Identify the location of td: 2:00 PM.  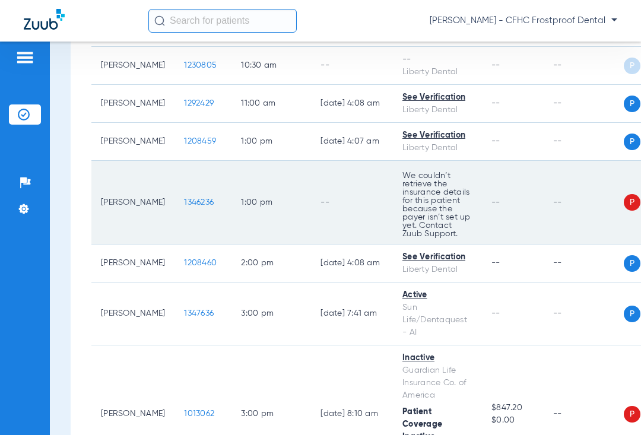
(271, 263).